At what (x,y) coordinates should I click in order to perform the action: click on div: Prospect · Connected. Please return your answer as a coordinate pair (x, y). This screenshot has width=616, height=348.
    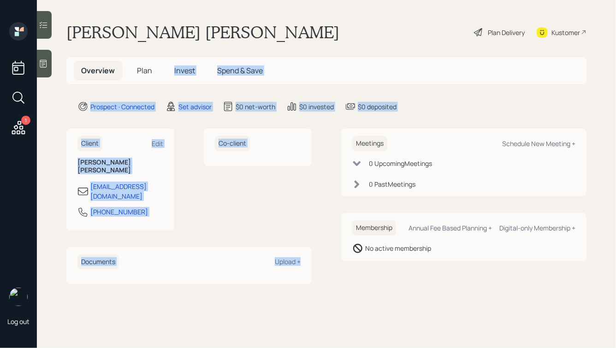
    Looking at the image, I should click on (122, 106).